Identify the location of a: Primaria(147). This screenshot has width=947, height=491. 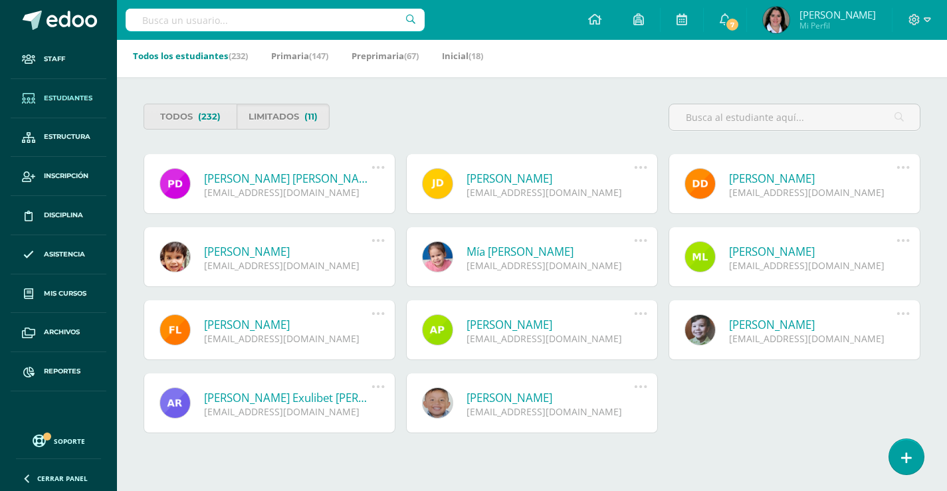
(300, 56).